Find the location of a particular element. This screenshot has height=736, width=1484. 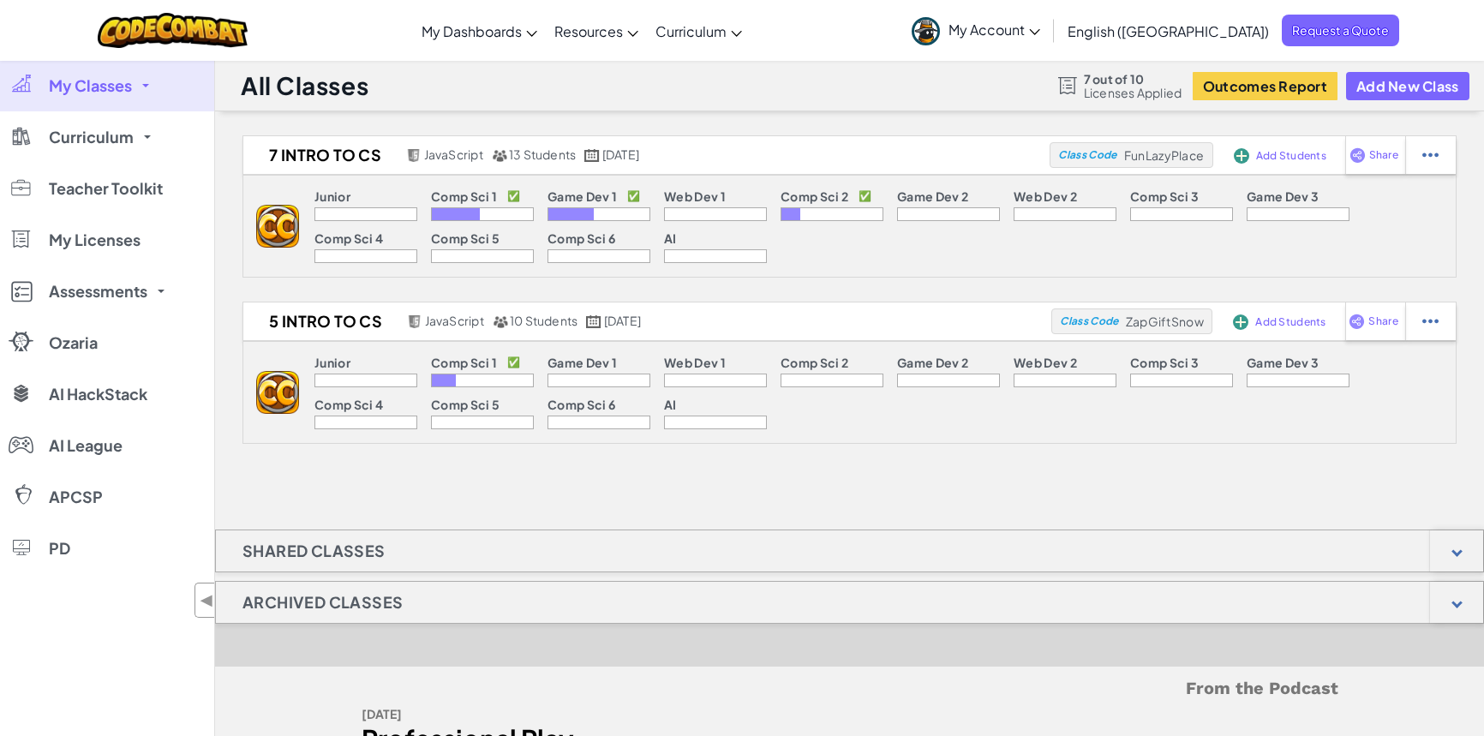

span: FunLazyPlace is located at coordinates (1164, 155).